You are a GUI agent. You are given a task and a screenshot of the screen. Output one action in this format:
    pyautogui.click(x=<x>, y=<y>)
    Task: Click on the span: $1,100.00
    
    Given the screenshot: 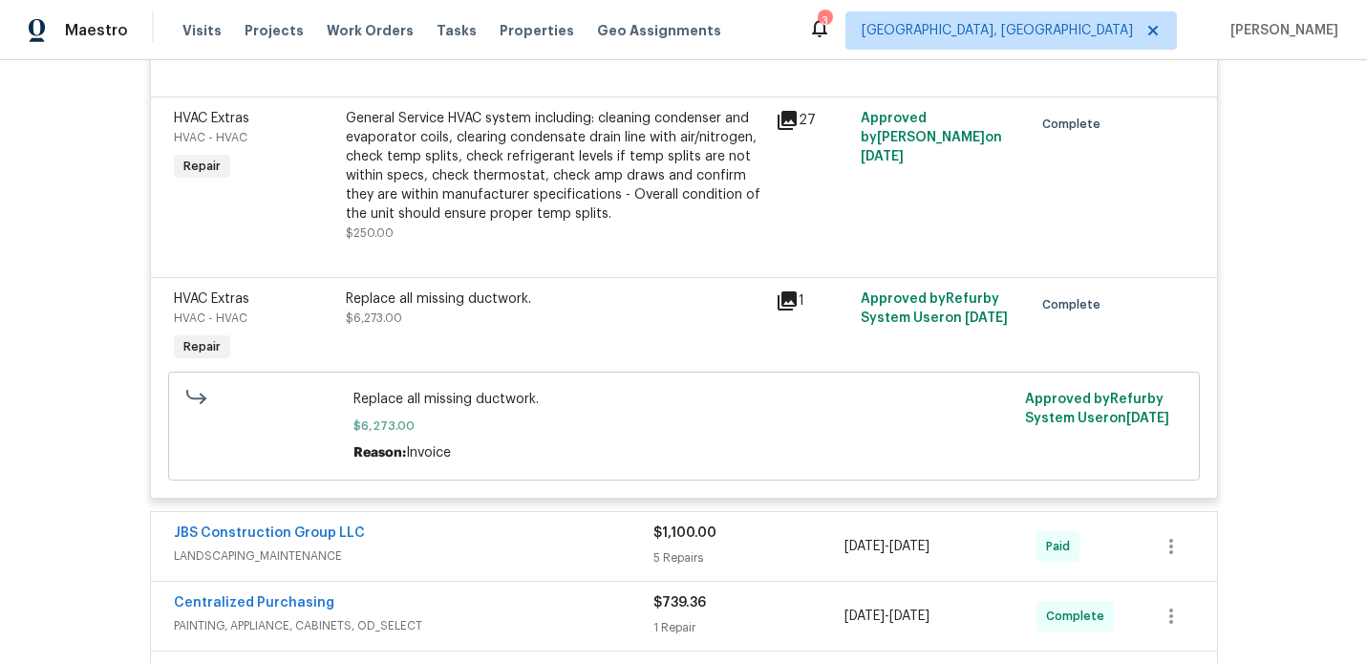 What is the action you would take?
    pyautogui.click(x=685, y=533)
    